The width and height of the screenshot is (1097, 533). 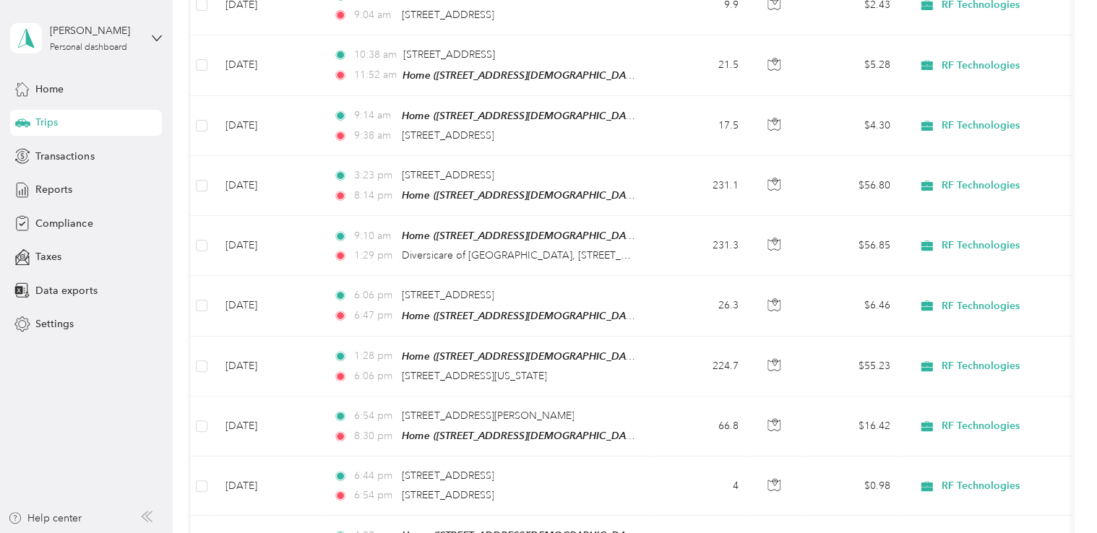 What do you see at coordinates (702, 65) in the screenshot?
I see `td: 21.5` at bounding box center [702, 65].